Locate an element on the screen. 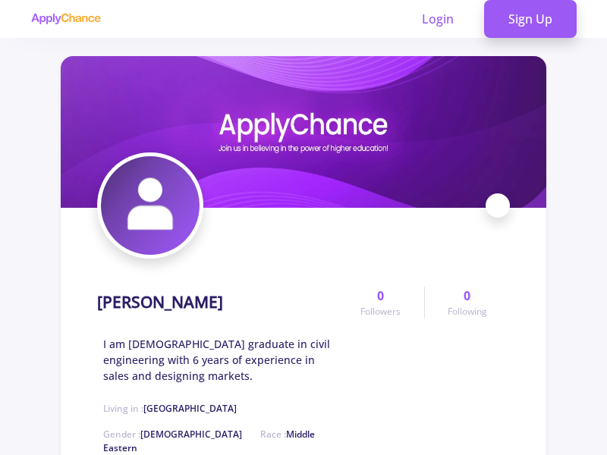 The image size is (607, 455). span: Gender : is located at coordinates (172, 434).